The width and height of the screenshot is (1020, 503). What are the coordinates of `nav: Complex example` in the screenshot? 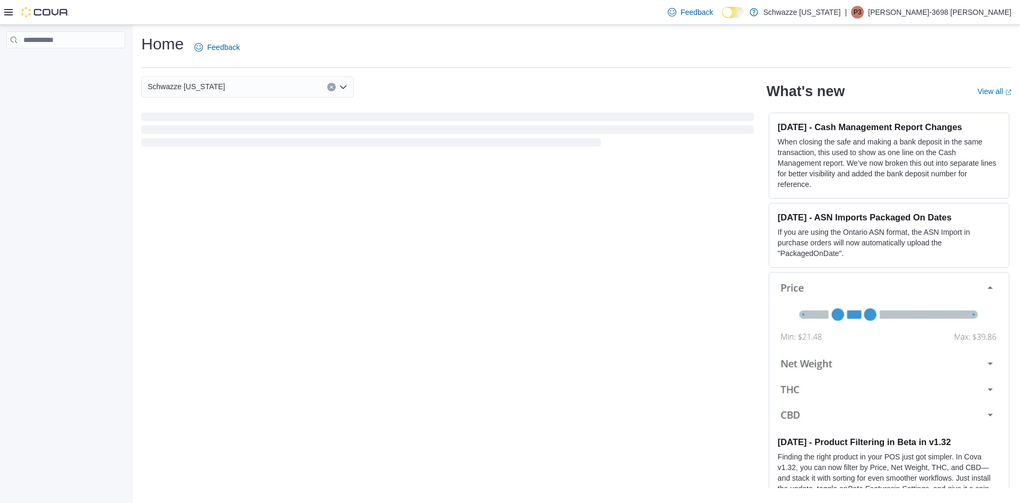 It's located at (66, 63).